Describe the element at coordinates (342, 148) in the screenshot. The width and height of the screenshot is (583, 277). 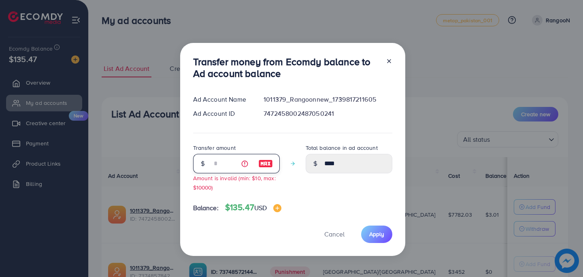
I see `label: Total balance in ad account` at that location.